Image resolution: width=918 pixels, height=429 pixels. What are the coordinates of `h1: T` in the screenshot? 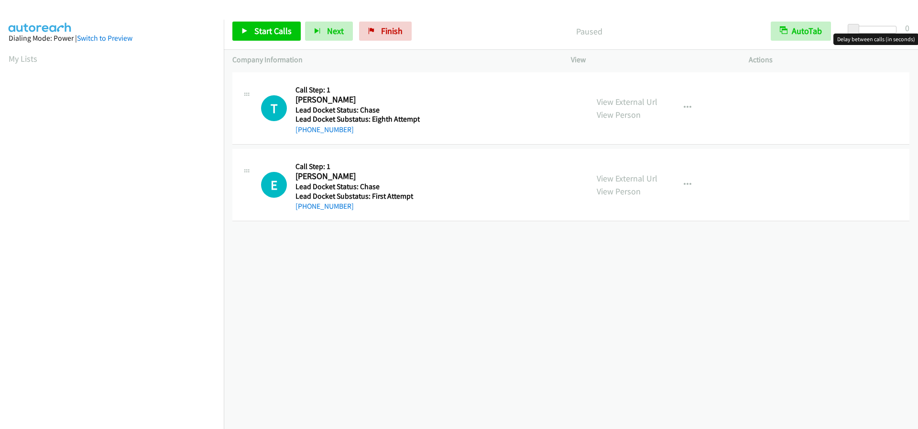 It's located at (274, 108).